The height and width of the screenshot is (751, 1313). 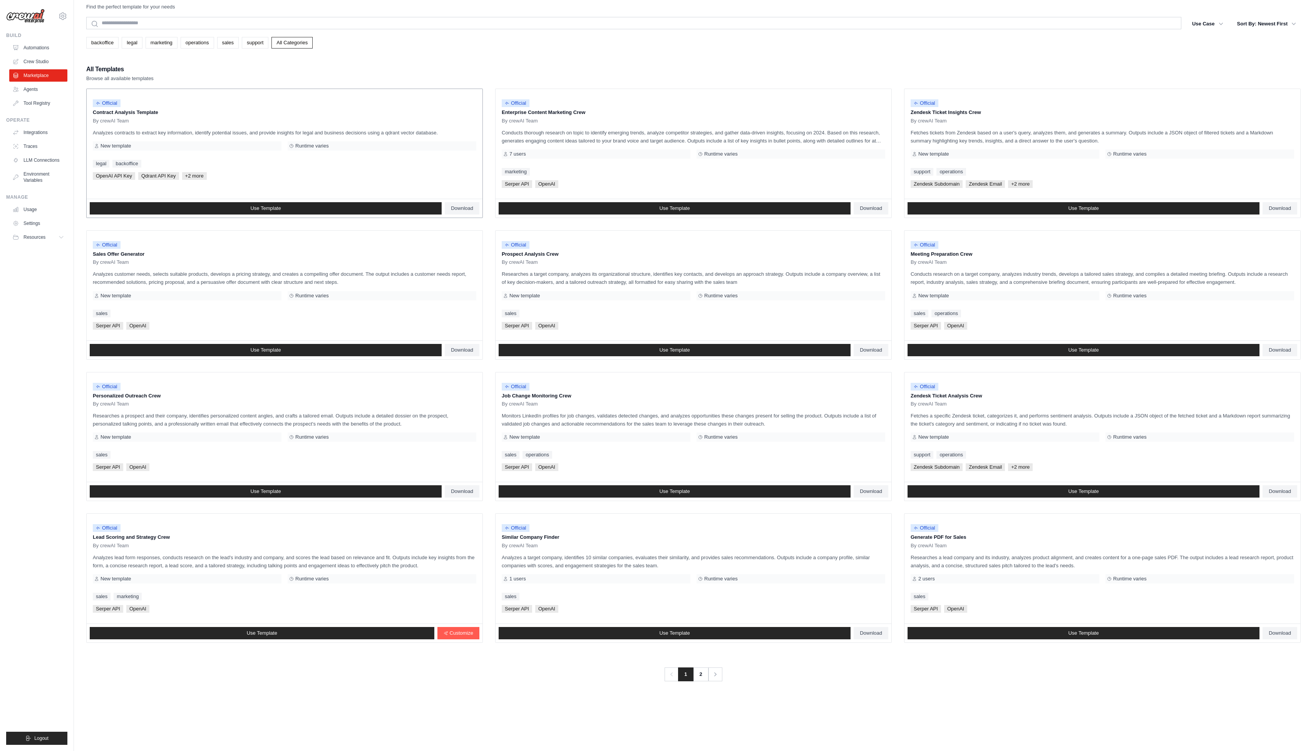 I want to click on p: Find the perfect template for your needs, so click(x=131, y=7).